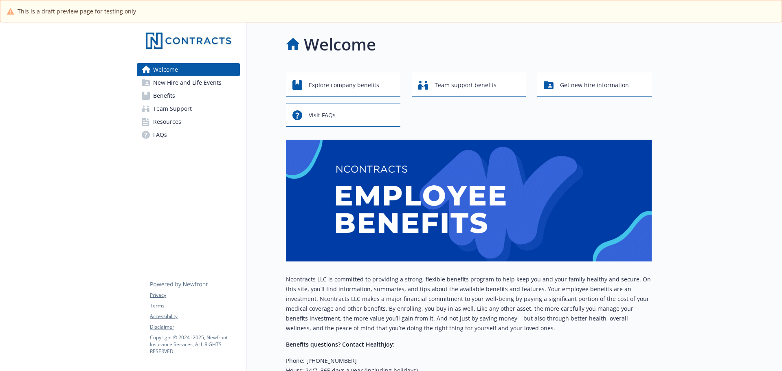  I want to click on a: Team Support, so click(188, 109).